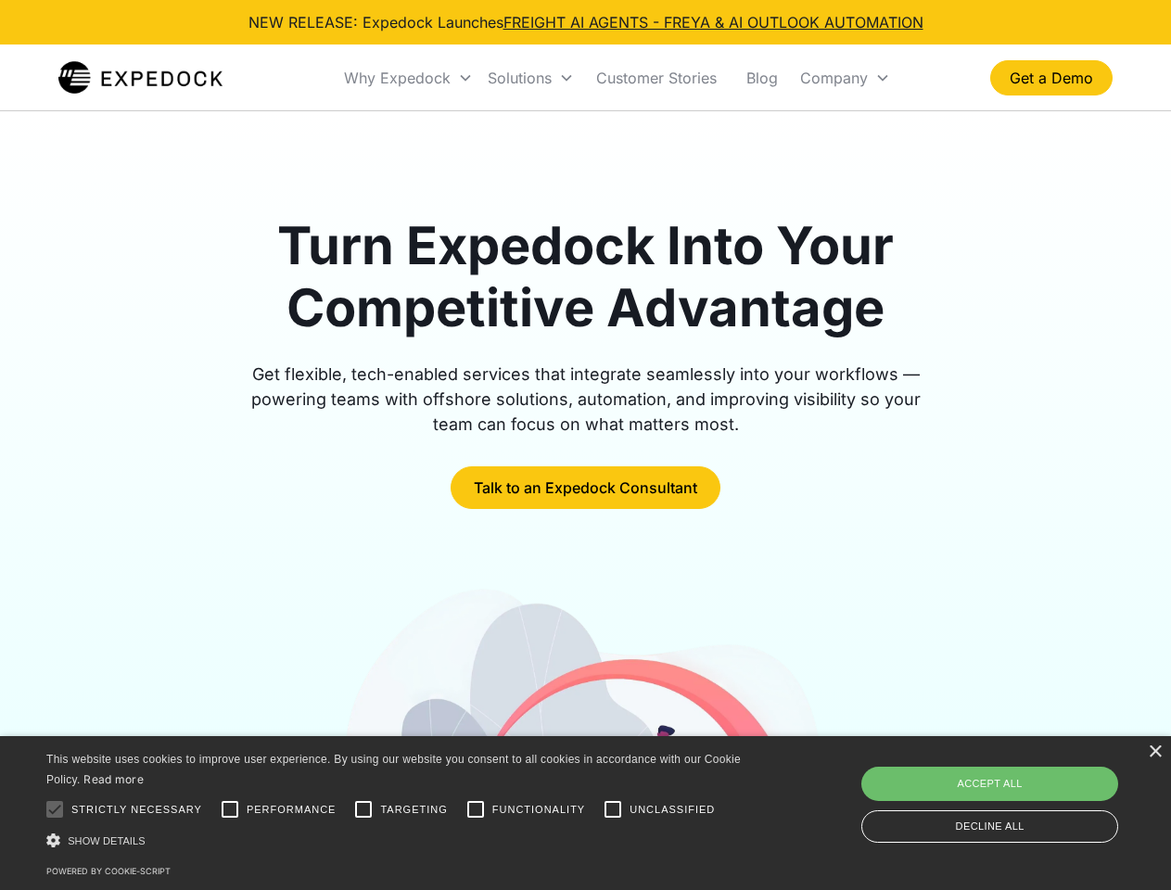 This screenshot has width=1171, height=890. Describe the element at coordinates (539, 809) in the screenshot. I see `span: Functionality` at that location.